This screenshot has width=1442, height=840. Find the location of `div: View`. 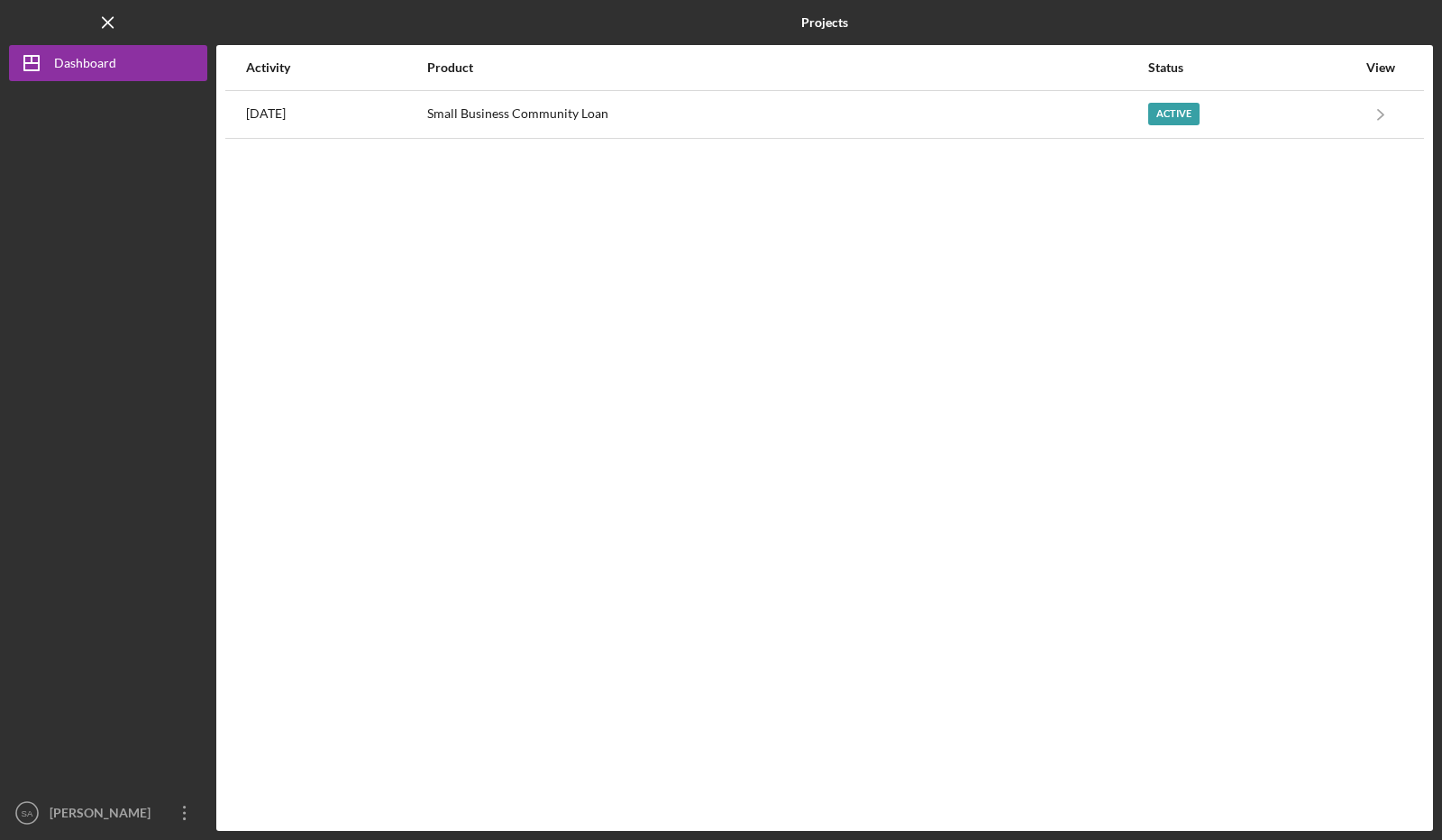

div: View is located at coordinates (1381, 68).